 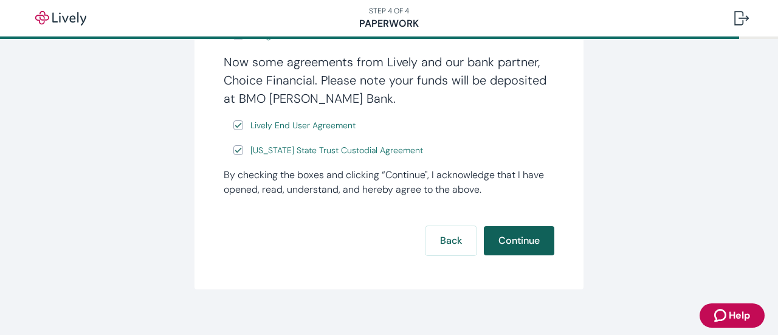 I want to click on button: Log out, so click(x=742, y=18).